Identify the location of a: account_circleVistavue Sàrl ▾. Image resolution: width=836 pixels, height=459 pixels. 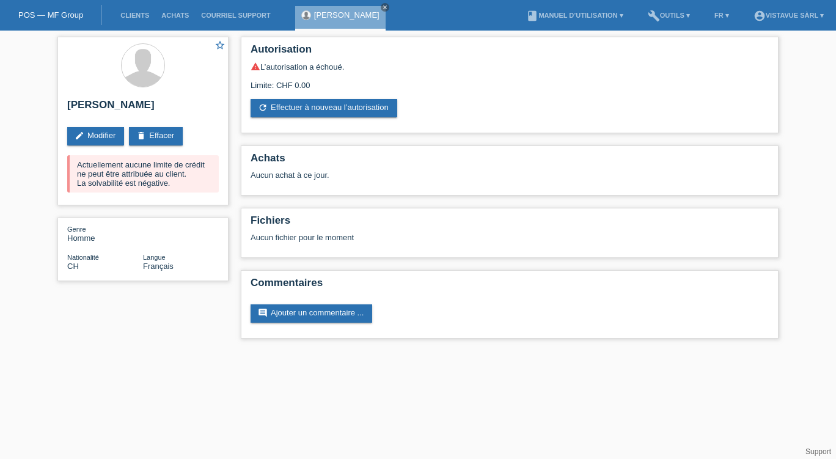
(788, 15).